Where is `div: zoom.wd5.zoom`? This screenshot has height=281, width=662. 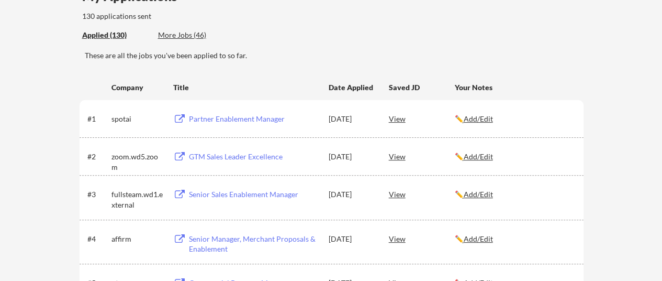
div: zoom.wd5.zoom is located at coordinates (138, 161).